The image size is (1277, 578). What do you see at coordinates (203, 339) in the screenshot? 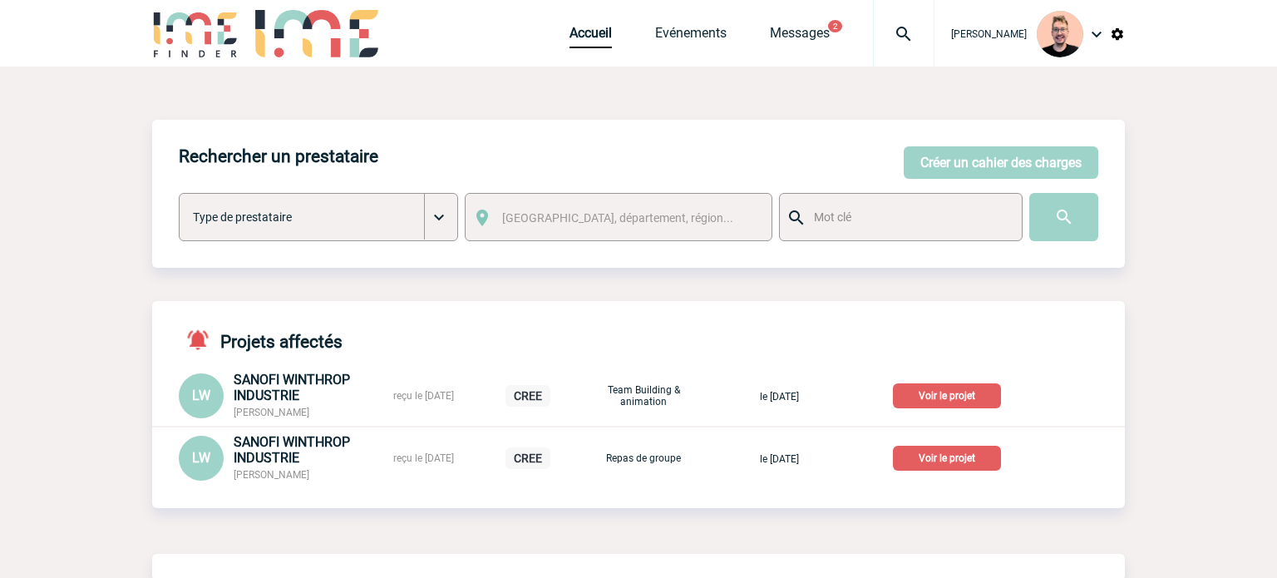
I see `img: notifications-active-24-px-r.png` at bounding box center [203, 339].